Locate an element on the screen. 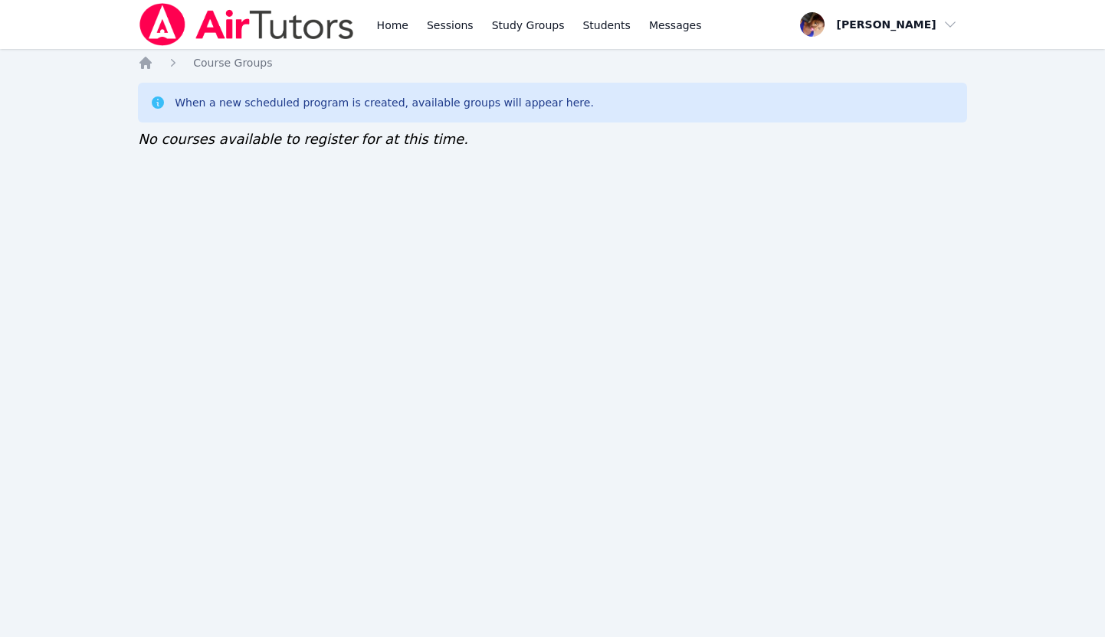 Image resolution: width=1105 pixels, height=637 pixels. nav: Breadcrumb is located at coordinates (552, 63).